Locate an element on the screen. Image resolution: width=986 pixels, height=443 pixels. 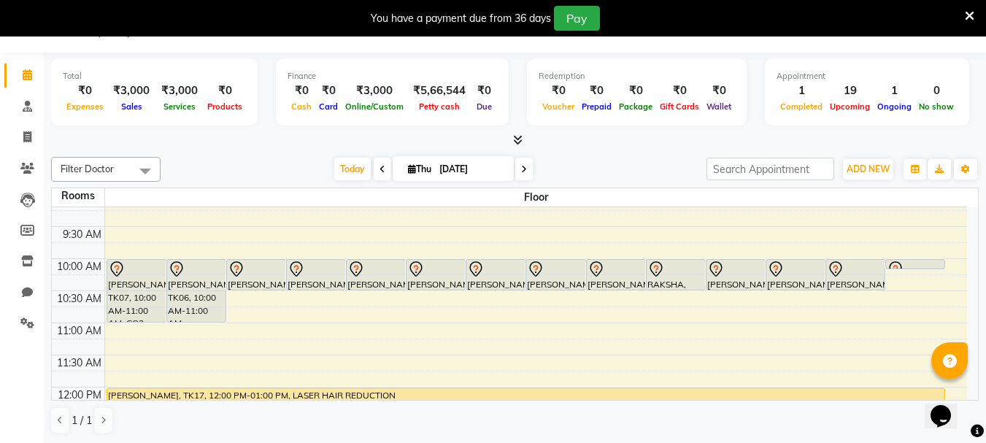
div: 10:30 AM is located at coordinates (79, 298).